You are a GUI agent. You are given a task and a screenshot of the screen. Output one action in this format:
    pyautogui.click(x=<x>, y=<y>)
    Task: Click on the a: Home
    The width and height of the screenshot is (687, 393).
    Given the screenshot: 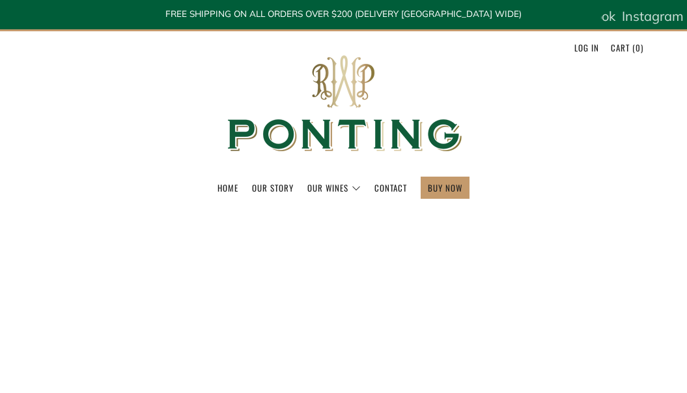 What is the action you would take?
    pyautogui.click(x=228, y=188)
    